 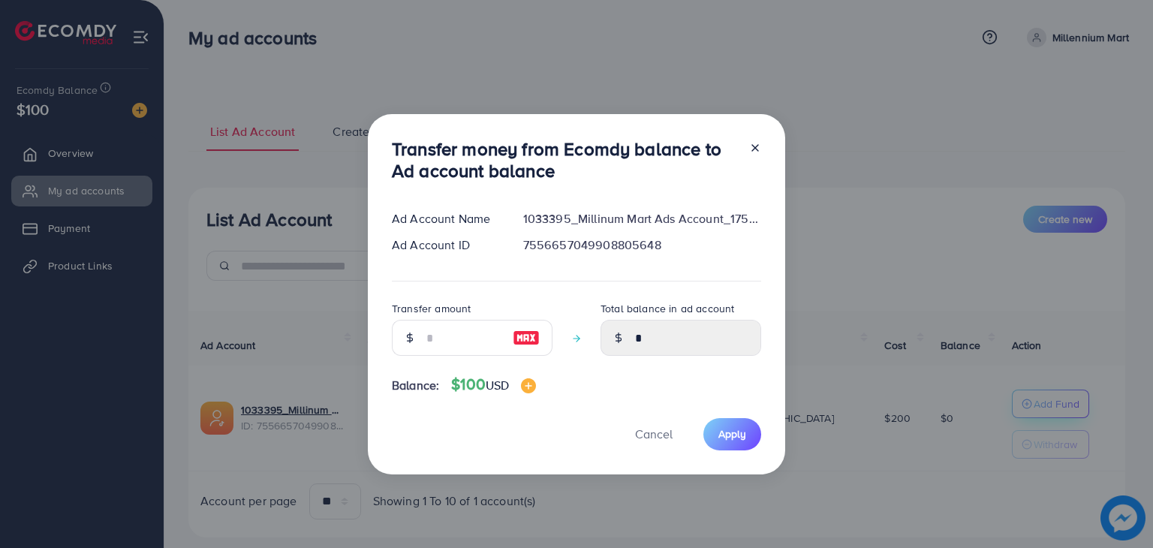 What do you see at coordinates (732, 434) in the screenshot?
I see `button: Apply` at bounding box center [732, 434].